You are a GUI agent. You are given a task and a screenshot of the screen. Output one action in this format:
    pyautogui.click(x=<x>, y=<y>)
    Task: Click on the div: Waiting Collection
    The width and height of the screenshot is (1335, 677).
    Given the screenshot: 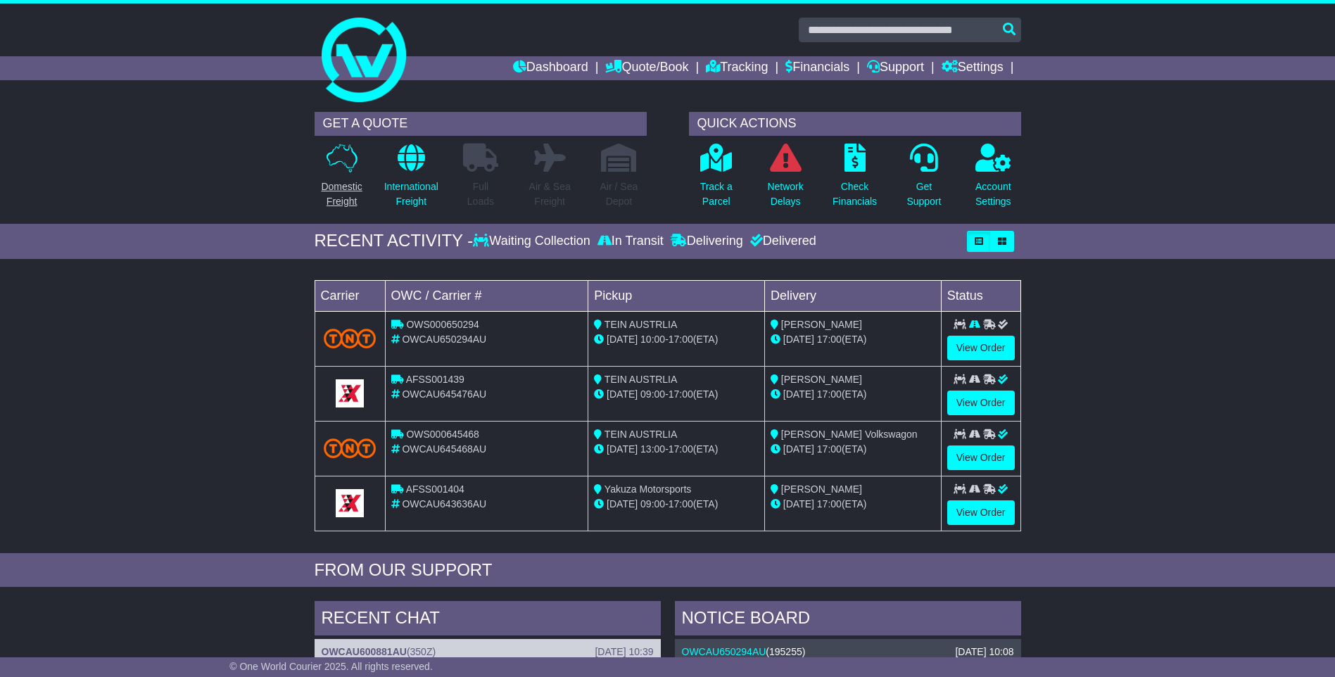 What is the action you would take?
    pyautogui.click(x=533, y=241)
    